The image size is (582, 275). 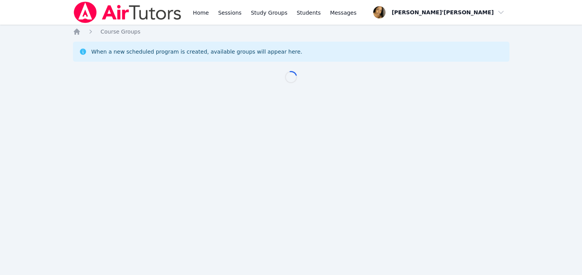 I want to click on nav: Breadcrumb, so click(x=291, y=32).